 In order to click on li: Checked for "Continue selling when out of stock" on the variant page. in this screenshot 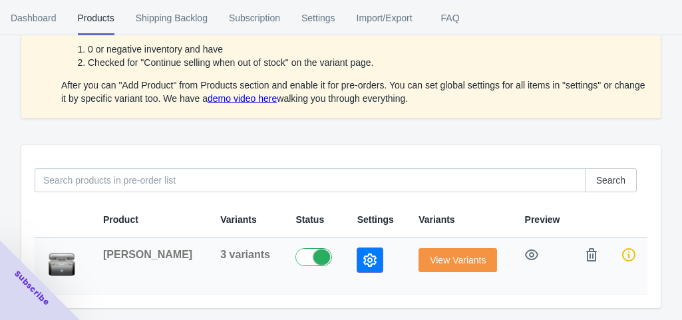, I will do `click(369, 63)`.